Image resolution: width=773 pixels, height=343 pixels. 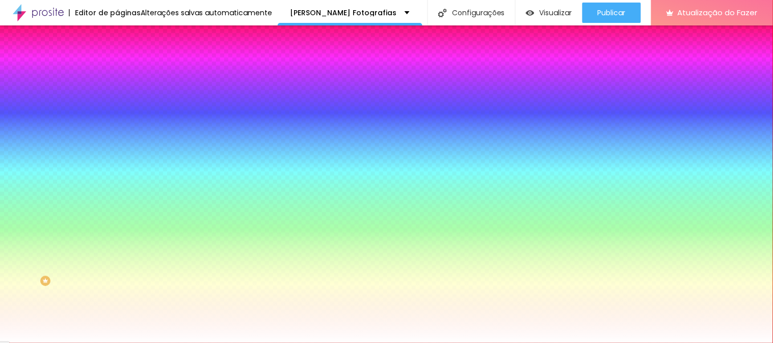 What do you see at coordinates (442, 13) in the screenshot?
I see `img: Ícone` at bounding box center [442, 13].